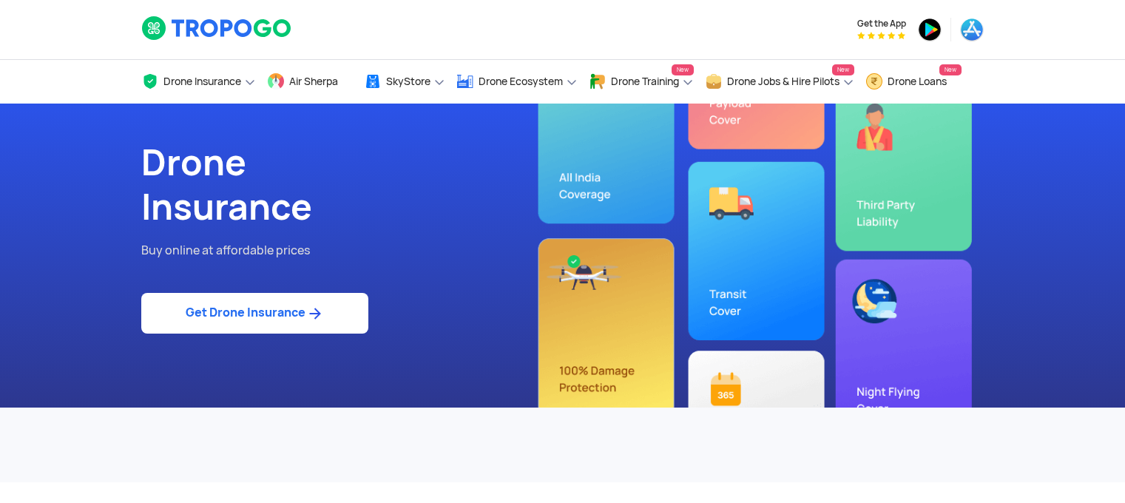  What do you see at coordinates (408, 81) in the screenshot?
I see `span: SkyStore` at bounding box center [408, 81].